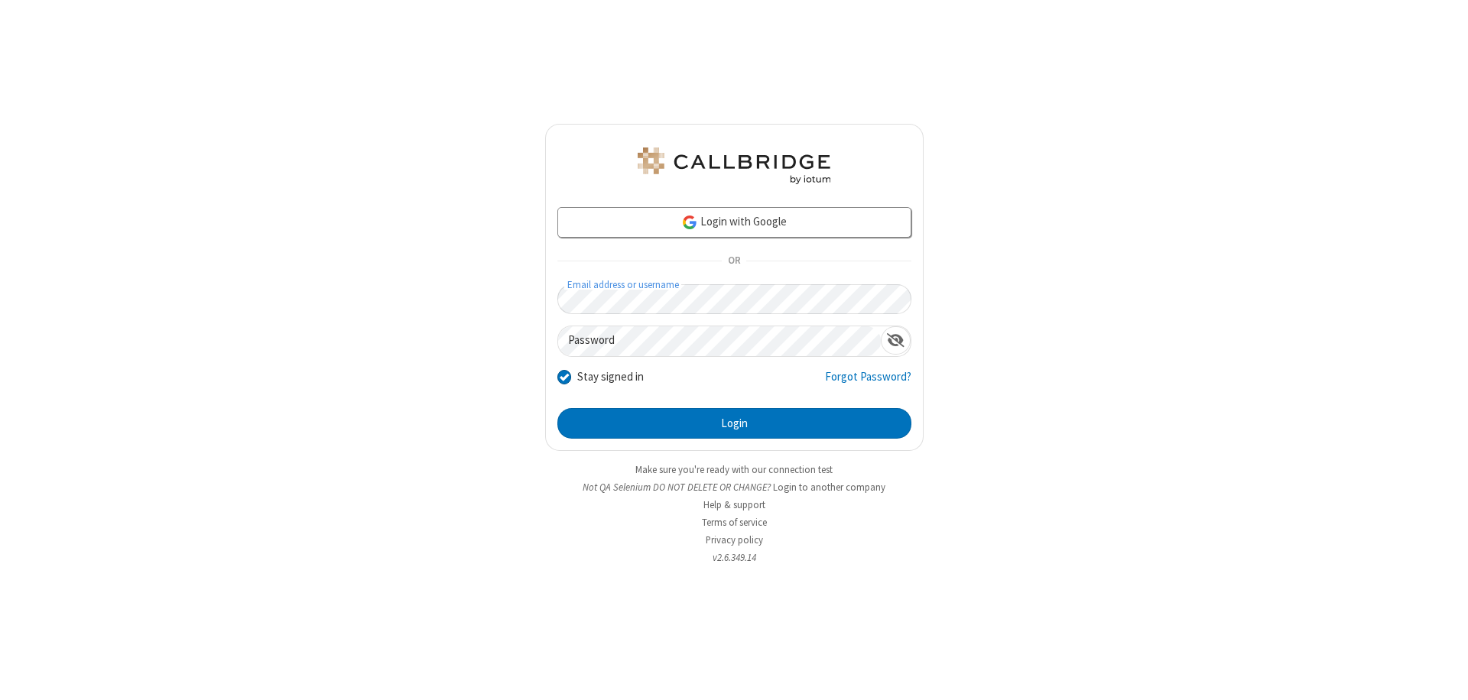  Describe the element at coordinates (690, 222) in the screenshot. I see `img: google-icon.png` at that location.